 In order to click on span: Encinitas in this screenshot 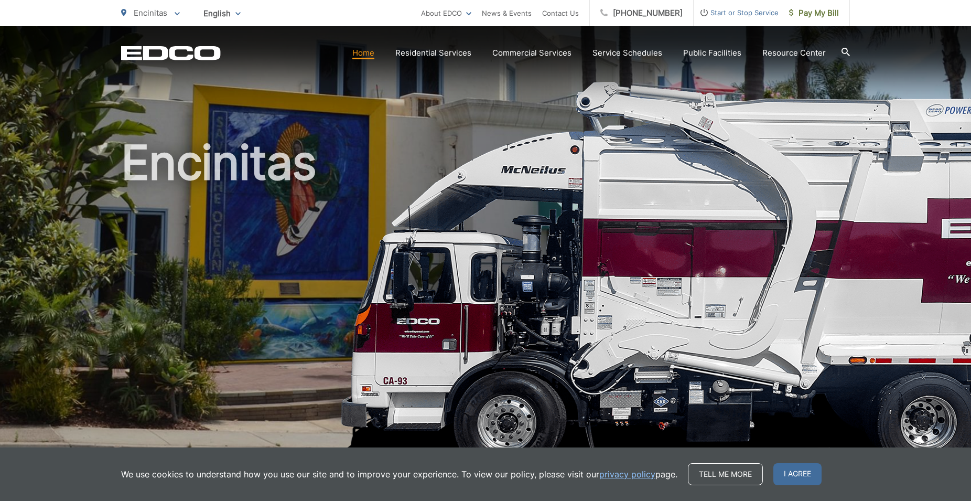, I will do `click(150, 13)`.